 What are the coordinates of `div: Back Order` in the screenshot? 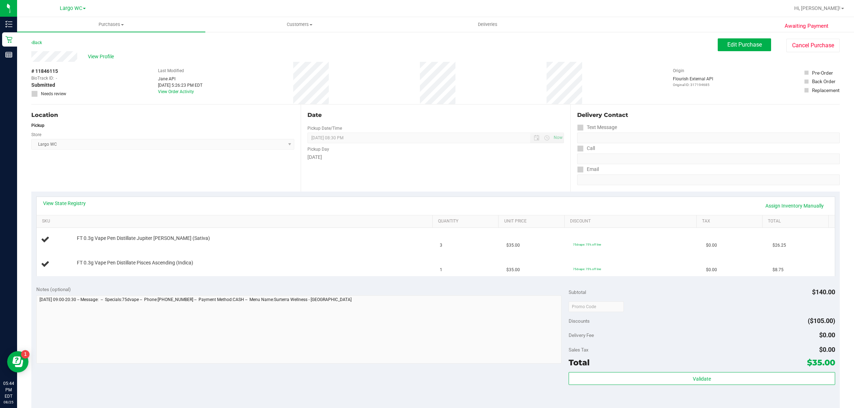 It's located at (823, 81).